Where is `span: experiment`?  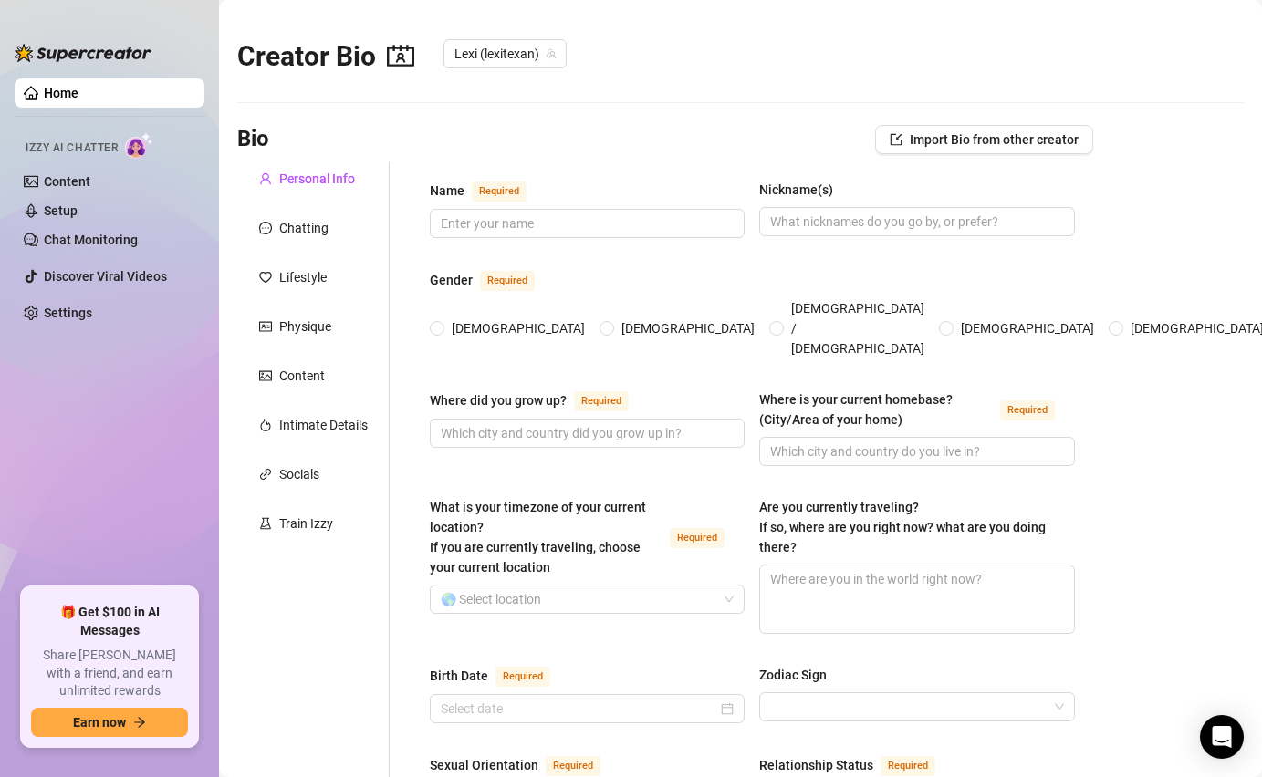 span: experiment is located at coordinates (266, 524).